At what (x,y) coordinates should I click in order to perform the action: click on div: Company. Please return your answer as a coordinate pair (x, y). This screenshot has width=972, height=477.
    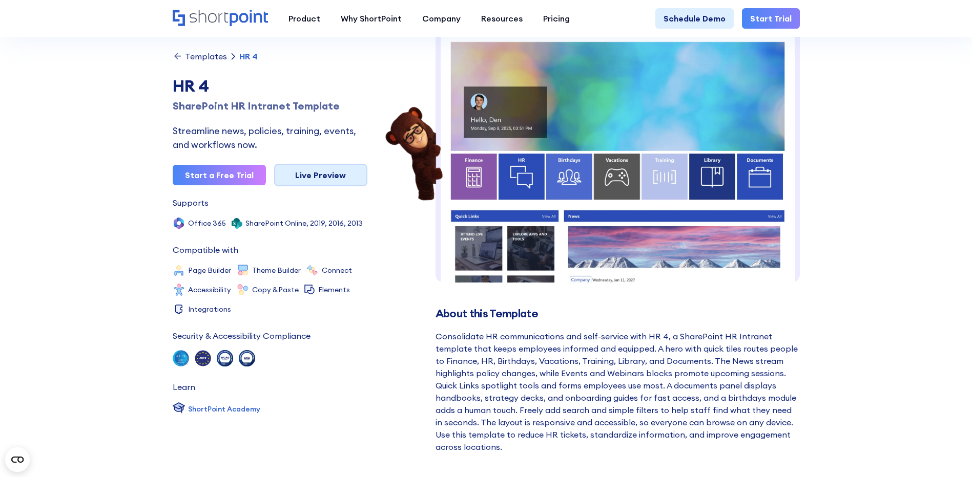
    Looking at the image, I should click on (441, 18).